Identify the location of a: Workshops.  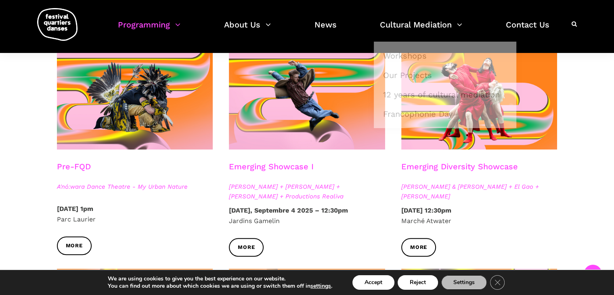
(445, 56).